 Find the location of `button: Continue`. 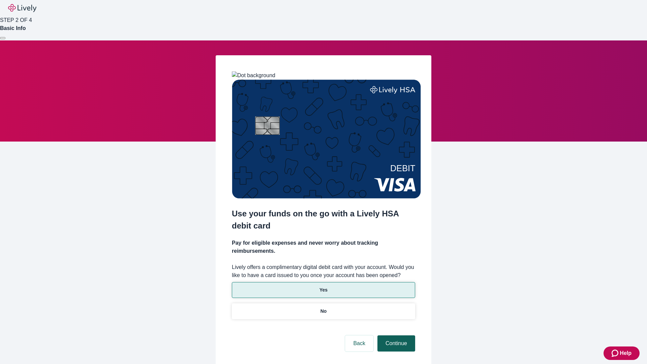

button: Continue is located at coordinates (396, 343).